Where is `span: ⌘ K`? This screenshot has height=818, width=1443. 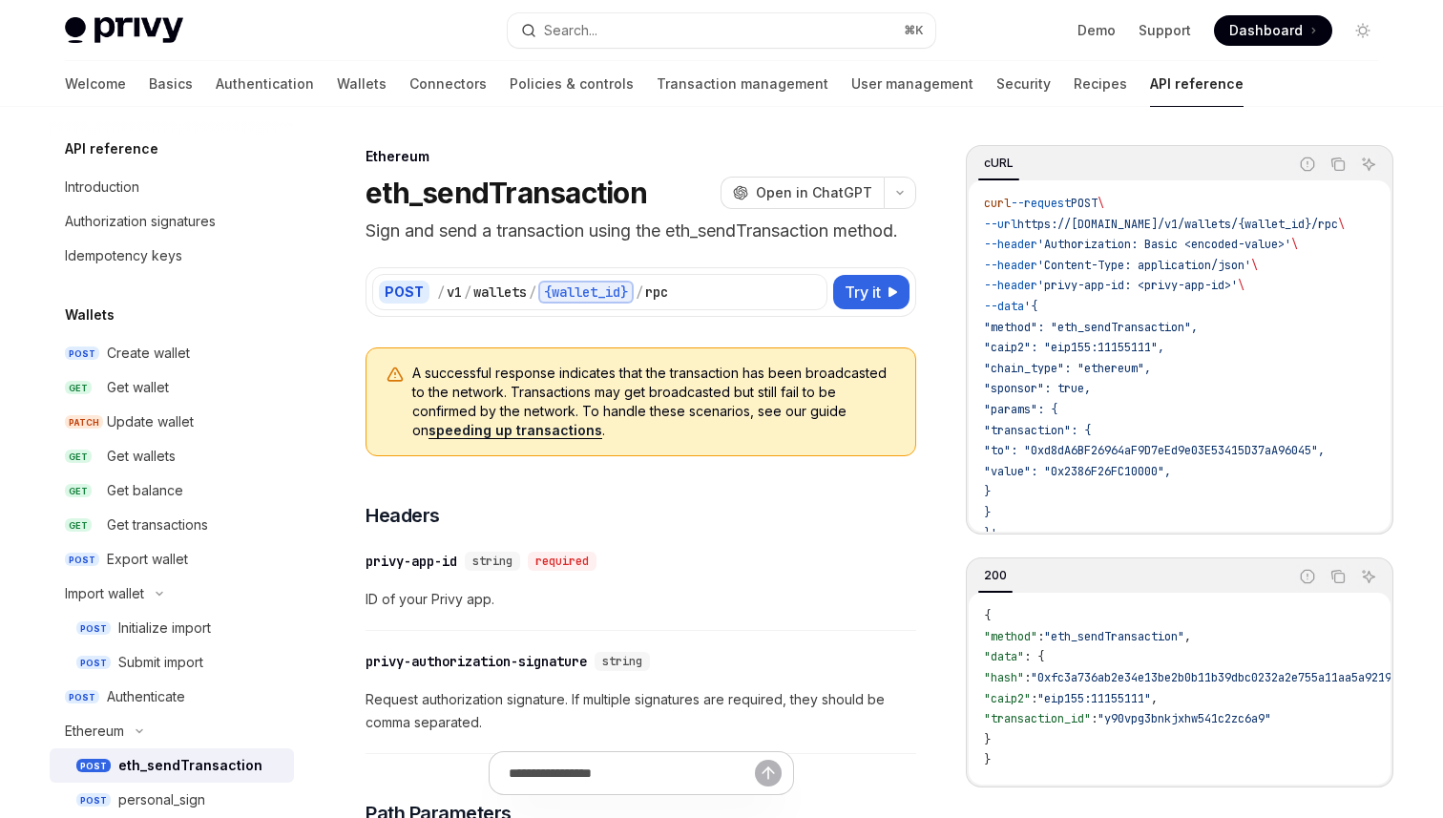
span: ⌘ K is located at coordinates (913, 31).